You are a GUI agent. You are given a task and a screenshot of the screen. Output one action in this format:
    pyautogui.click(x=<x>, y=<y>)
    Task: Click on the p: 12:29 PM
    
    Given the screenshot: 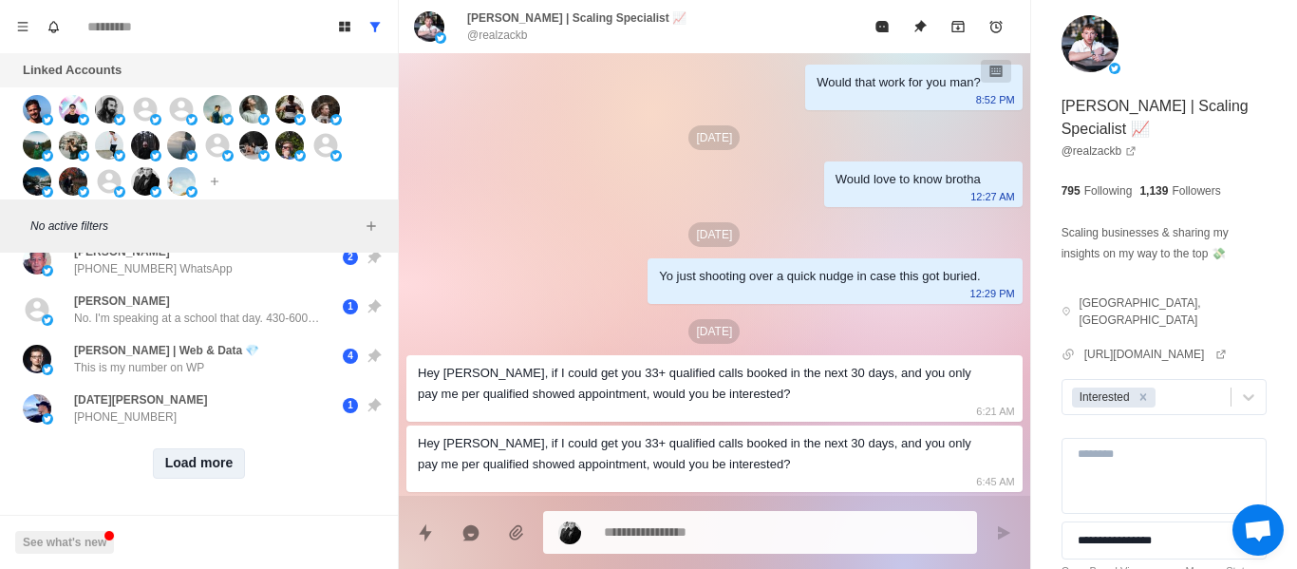 What is the action you would take?
    pyautogui.click(x=992, y=293)
    